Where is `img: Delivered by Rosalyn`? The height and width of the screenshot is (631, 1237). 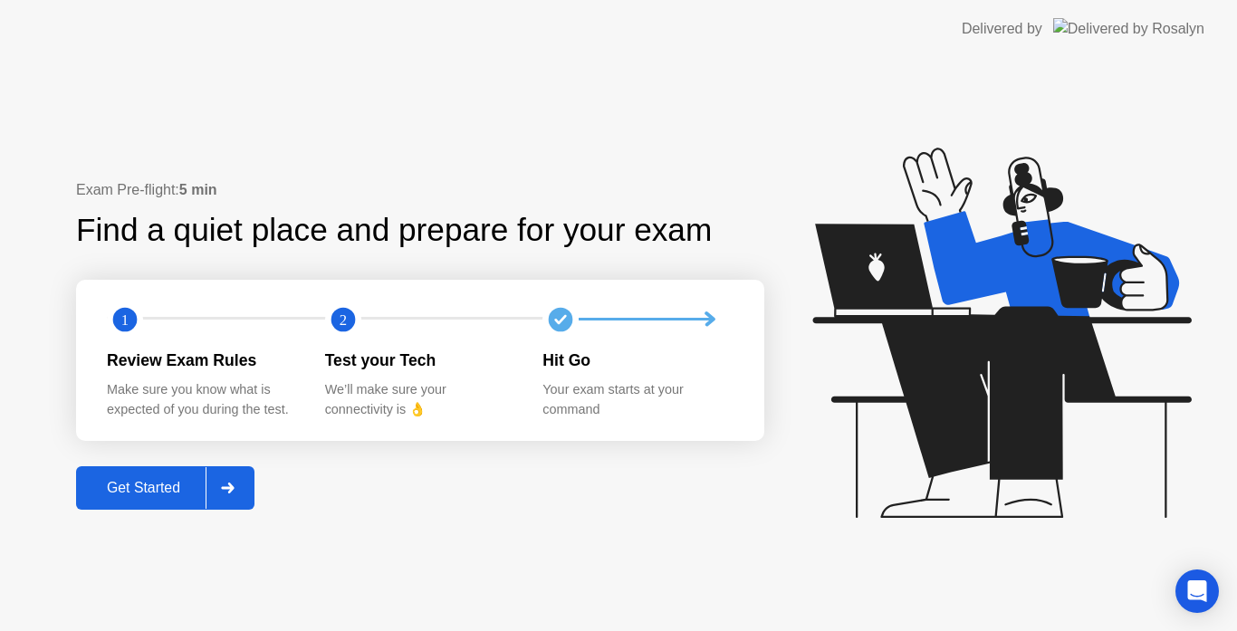 img: Delivered by Rosalyn is located at coordinates (1128, 28).